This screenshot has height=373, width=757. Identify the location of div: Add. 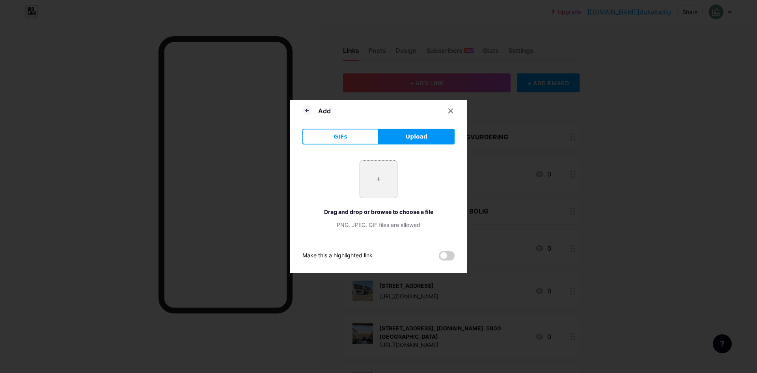
(325, 111).